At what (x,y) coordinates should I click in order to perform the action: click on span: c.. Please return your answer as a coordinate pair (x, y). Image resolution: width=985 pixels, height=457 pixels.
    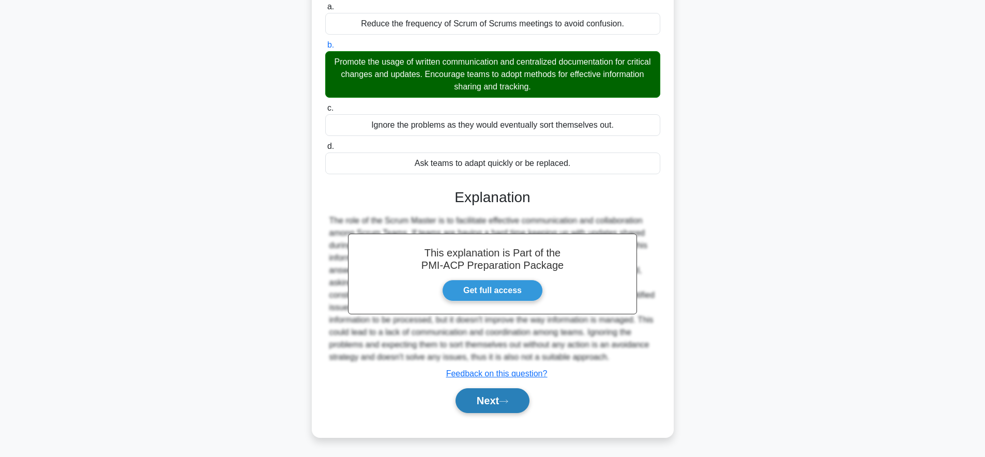
    Looking at the image, I should click on (330, 108).